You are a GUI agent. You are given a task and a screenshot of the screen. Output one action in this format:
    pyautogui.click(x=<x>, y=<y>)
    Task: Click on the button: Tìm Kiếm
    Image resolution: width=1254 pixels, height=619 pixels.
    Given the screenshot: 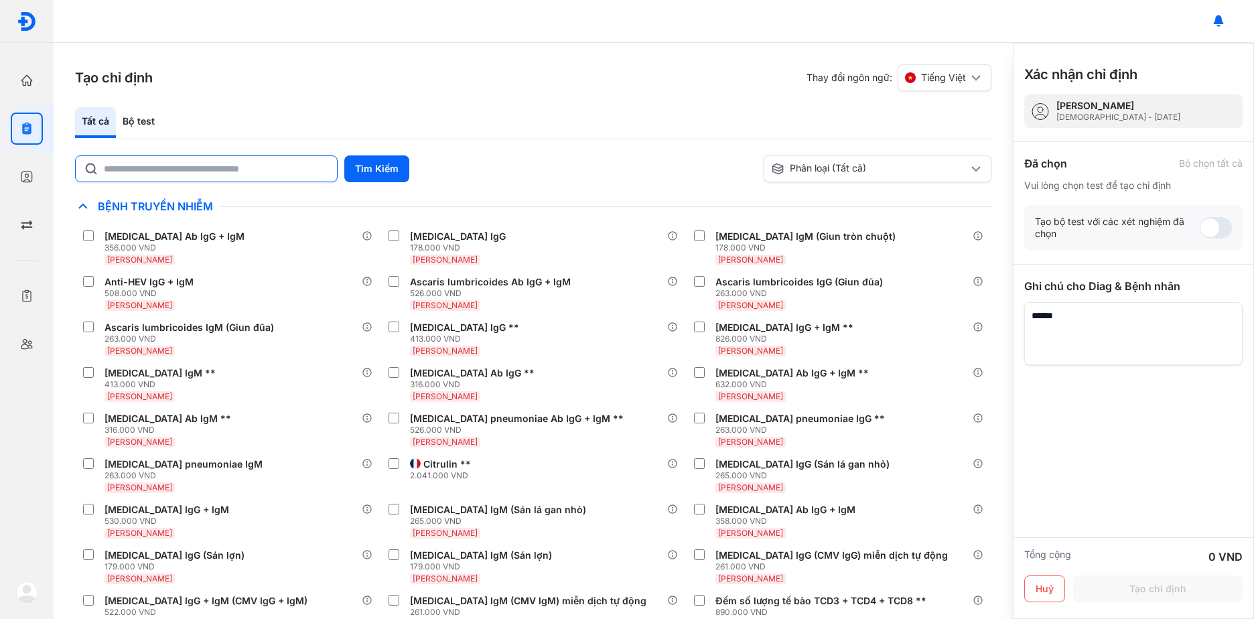 What is the action you would take?
    pyautogui.click(x=376, y=169)
    